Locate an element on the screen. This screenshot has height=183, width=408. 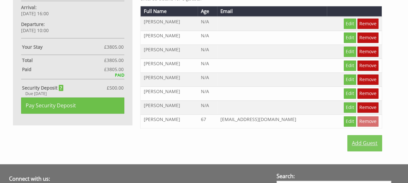
strong: Departure: is located at coordinates (33, 24).